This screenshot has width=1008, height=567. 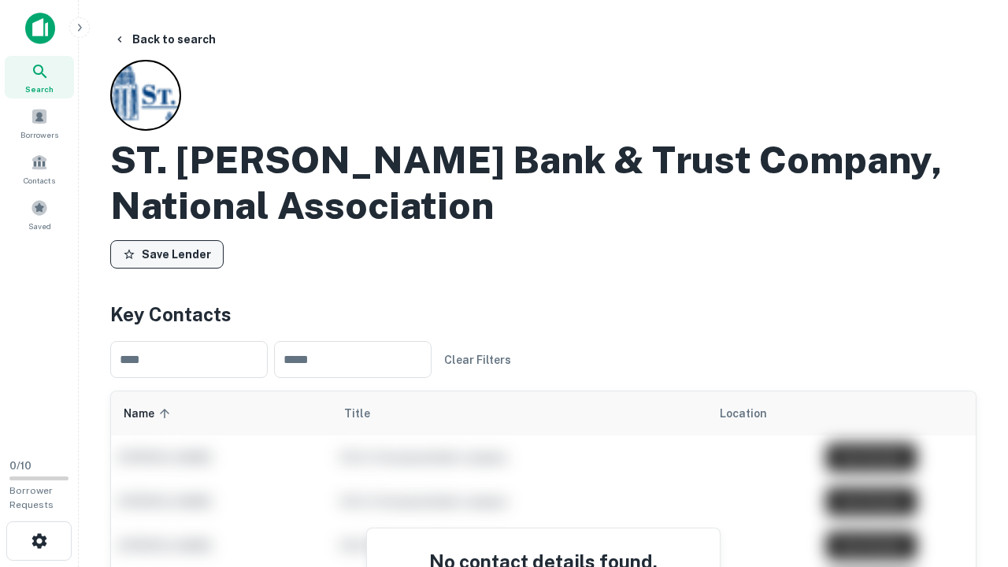 What do you see at coordinates (477, 360) in the screenshot?
I see `button: Clear Filters` at bounding box center [477, 360].